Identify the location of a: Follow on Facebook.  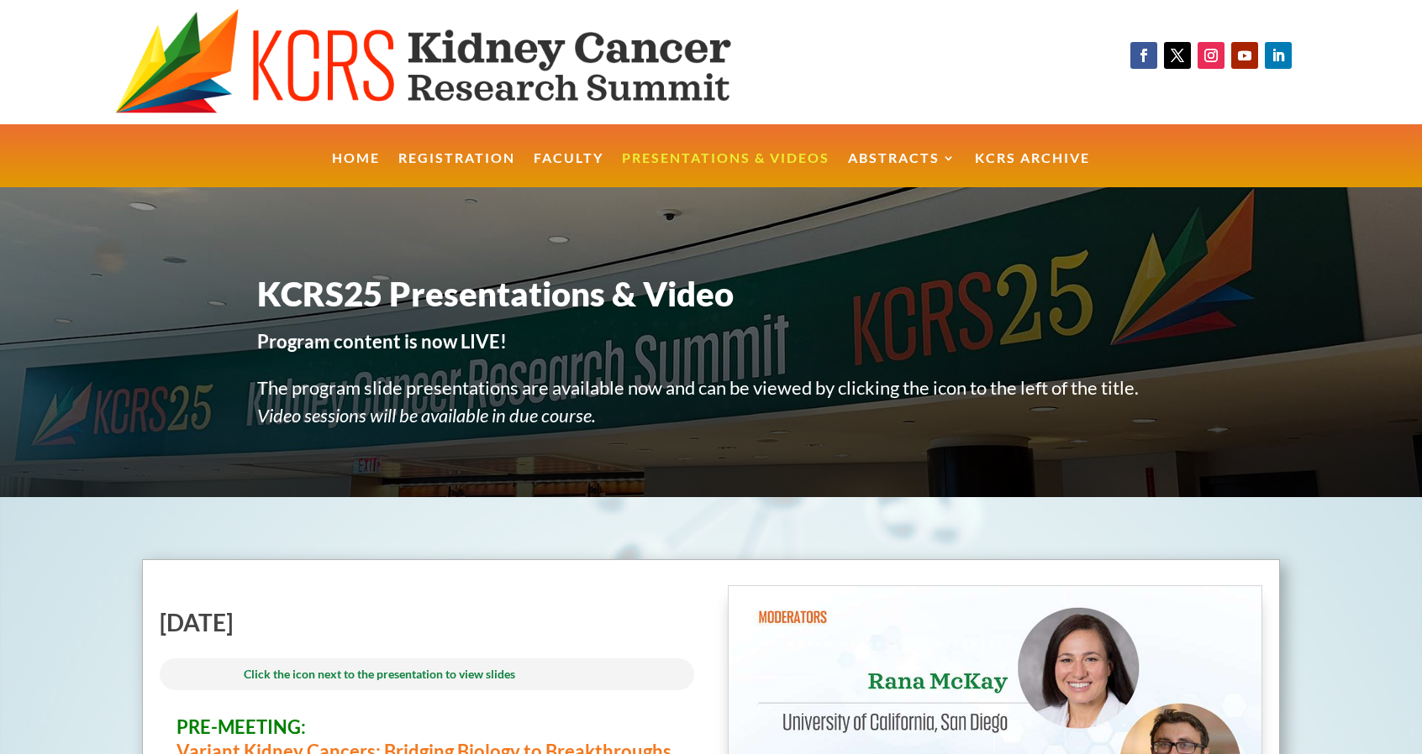
(1143, 55).